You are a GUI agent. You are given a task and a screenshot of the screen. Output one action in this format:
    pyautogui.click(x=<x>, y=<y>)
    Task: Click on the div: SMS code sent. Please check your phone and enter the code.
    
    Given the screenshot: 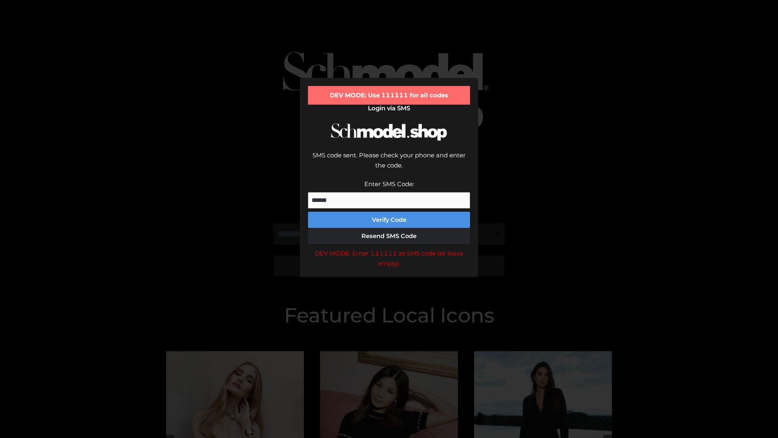 What is the action you would take?
    pyautogui.click(x=389, y=164)
    